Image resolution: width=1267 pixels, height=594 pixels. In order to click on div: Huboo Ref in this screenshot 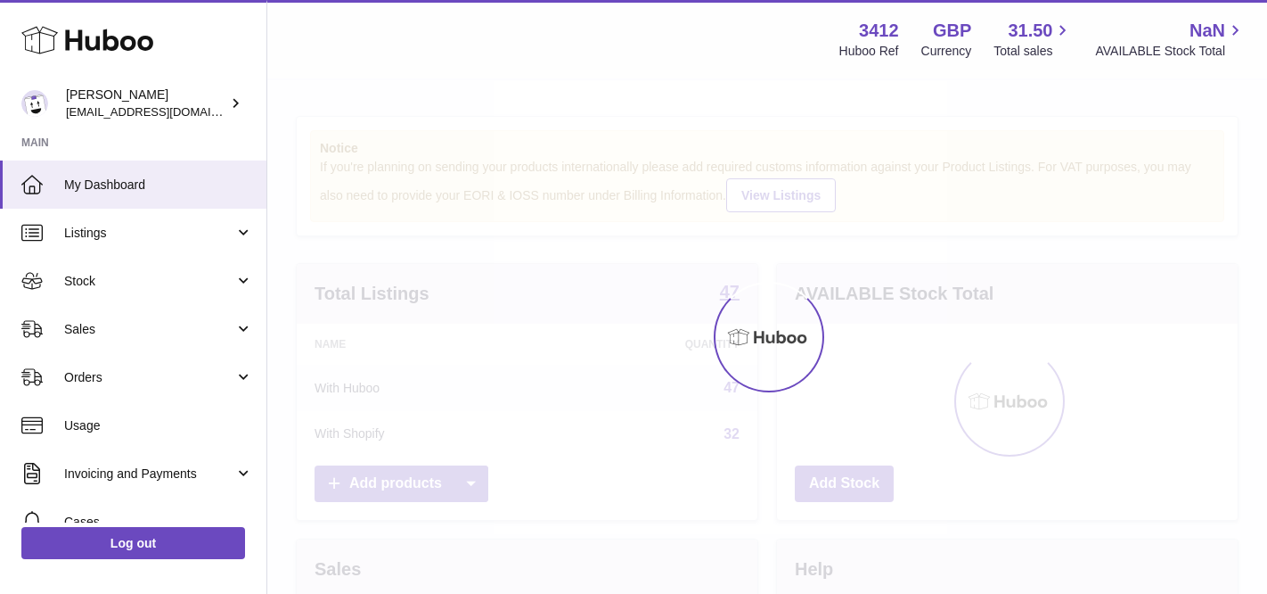, I will do `click(869, 51)`.